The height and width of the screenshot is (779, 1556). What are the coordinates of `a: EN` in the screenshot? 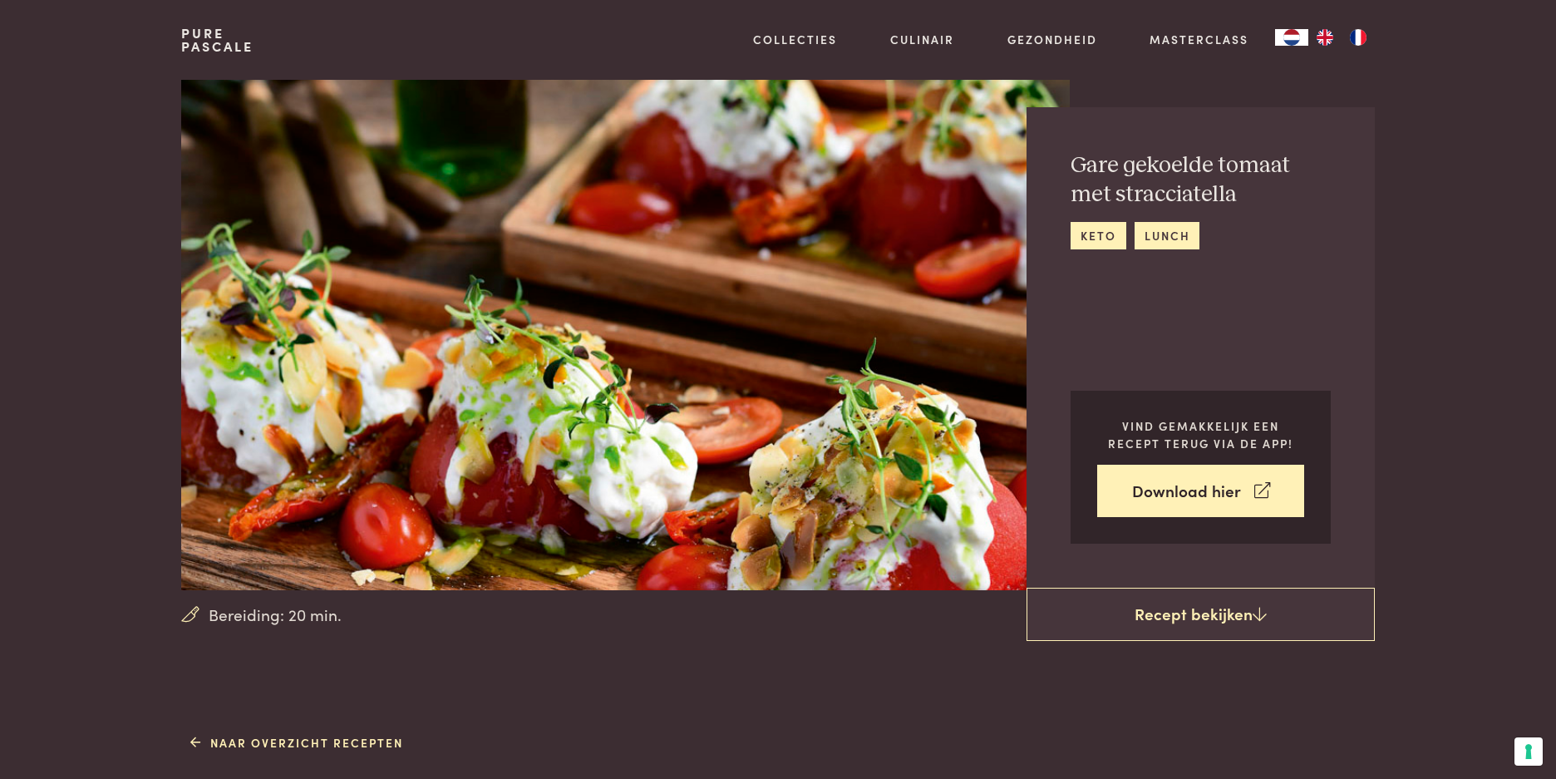 It's located at (1325, 37).